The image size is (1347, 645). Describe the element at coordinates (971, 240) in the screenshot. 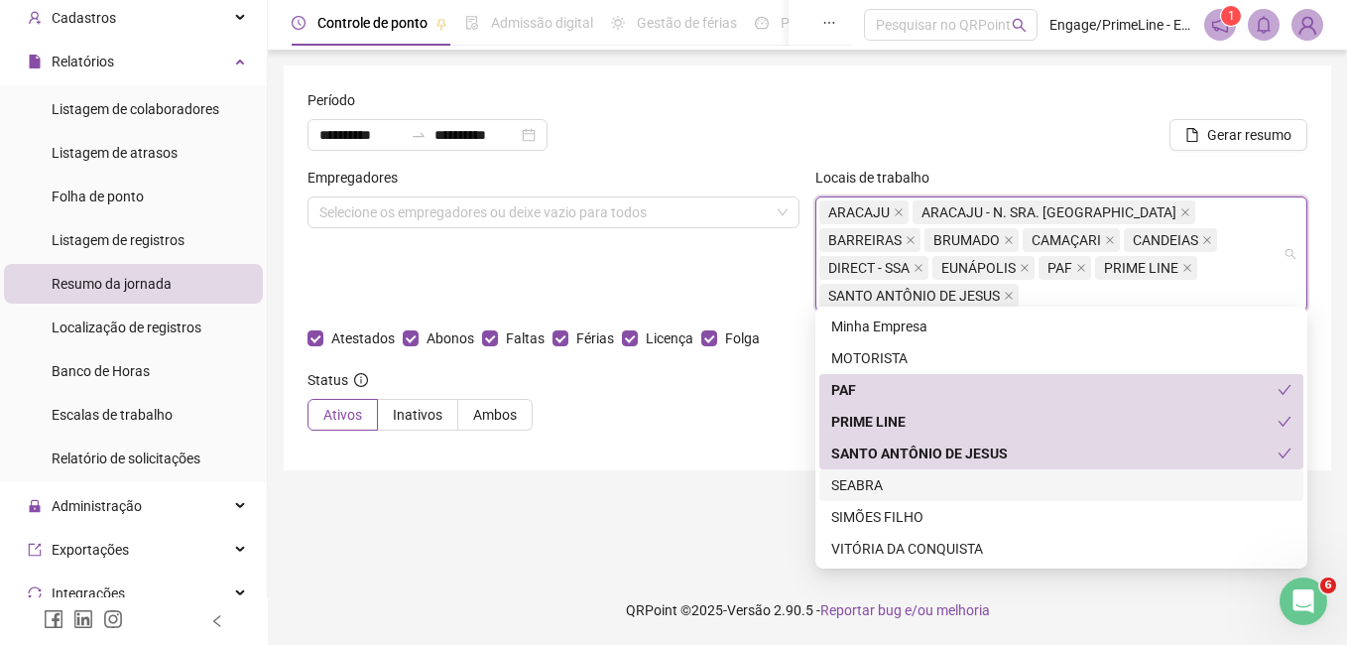

I see `span: BRUMADO` at that location.